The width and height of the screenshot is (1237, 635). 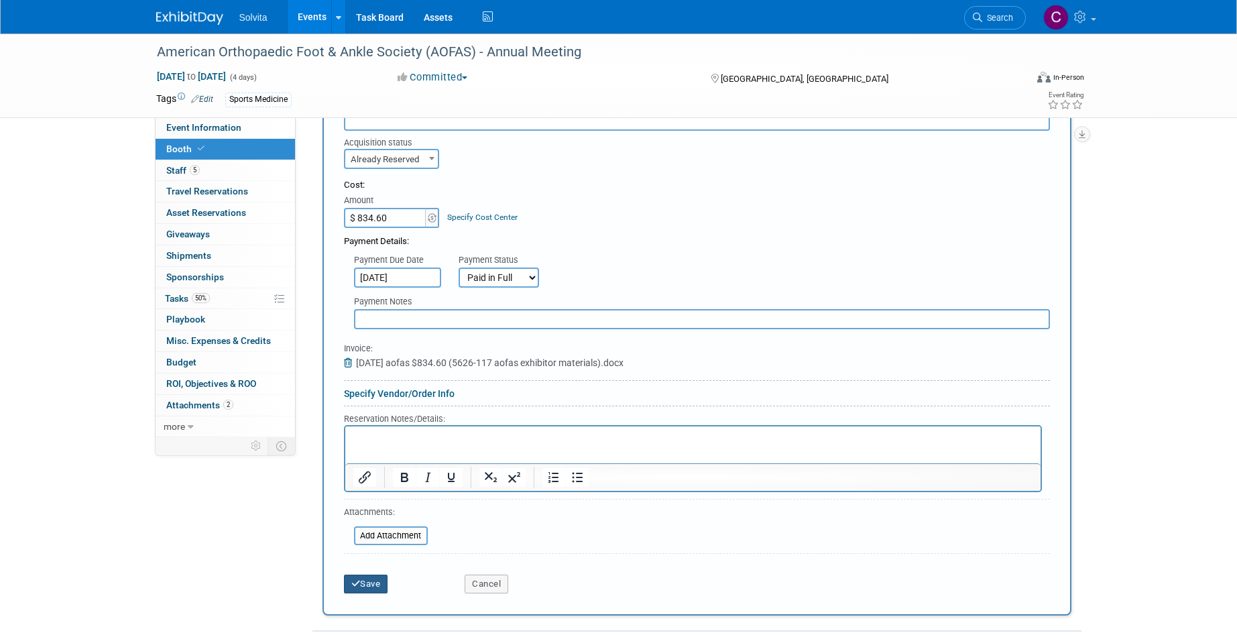 I want to click on span: Giveaways, so click(x=188, y=234).